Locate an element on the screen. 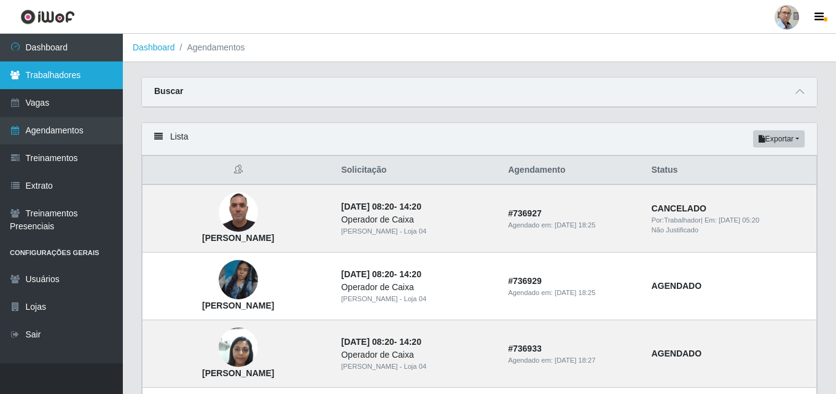  strong: # 736927 is located at coordinates (525, 213).